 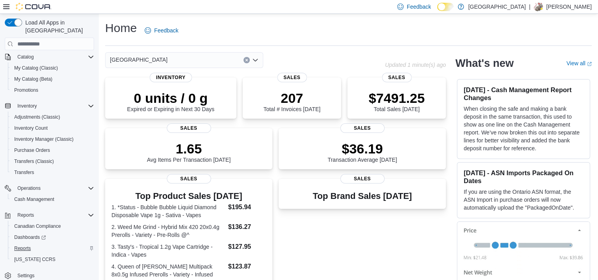 I want to click on span: Canadian Compliance, so click(x=38, y=226).